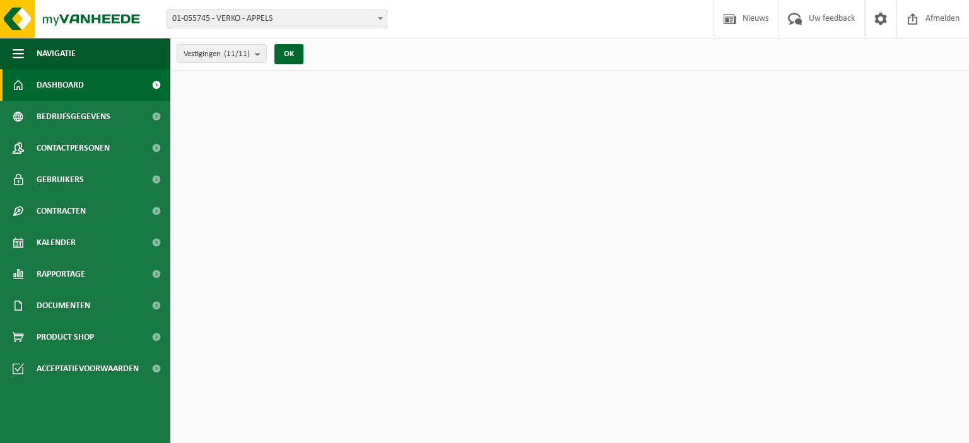  What do you see at coordinates (289, 54) in the screenshot?
I see `button: OK` at bounding box center [289, 54].